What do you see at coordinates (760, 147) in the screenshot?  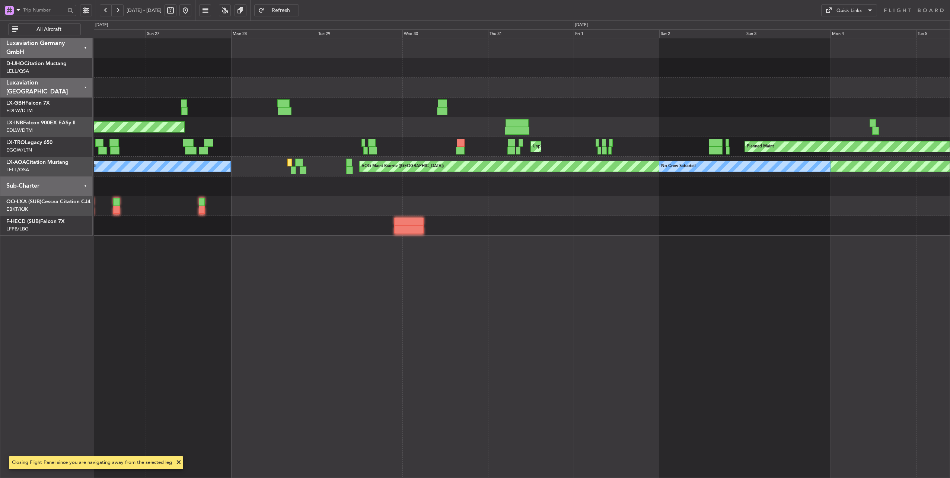 I see `div: Planned Maint` at bounding box center [760, 147].